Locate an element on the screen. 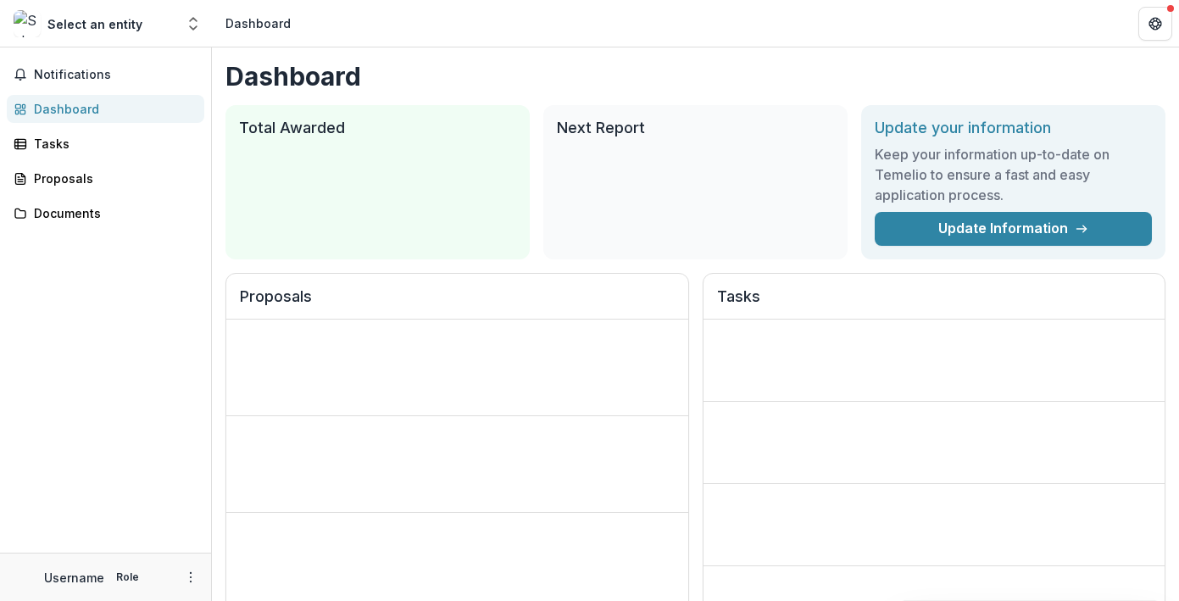 This screenshot has height=601, width=1179. h3: Keep your information up-to-date on Temelio to ensure a fast and easy application process. is located at coordinates (1013, 175).